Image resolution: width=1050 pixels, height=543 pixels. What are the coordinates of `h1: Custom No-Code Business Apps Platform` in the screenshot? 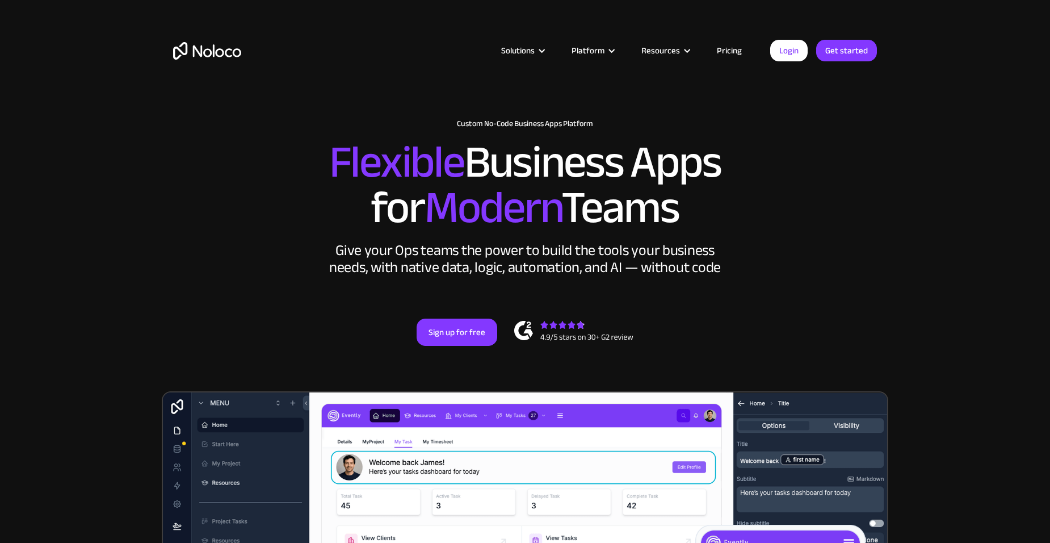 It's located at (525, 124).